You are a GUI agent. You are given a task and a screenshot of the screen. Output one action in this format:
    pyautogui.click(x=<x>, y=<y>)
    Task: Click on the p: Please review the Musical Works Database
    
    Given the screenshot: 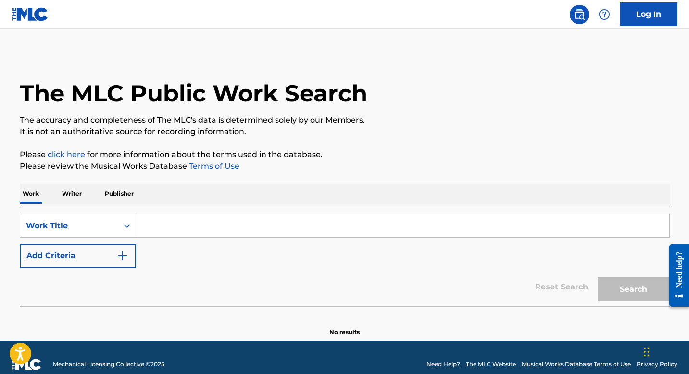 What is the action you would take?
    pyautogui.click(x=345, y=166)
    